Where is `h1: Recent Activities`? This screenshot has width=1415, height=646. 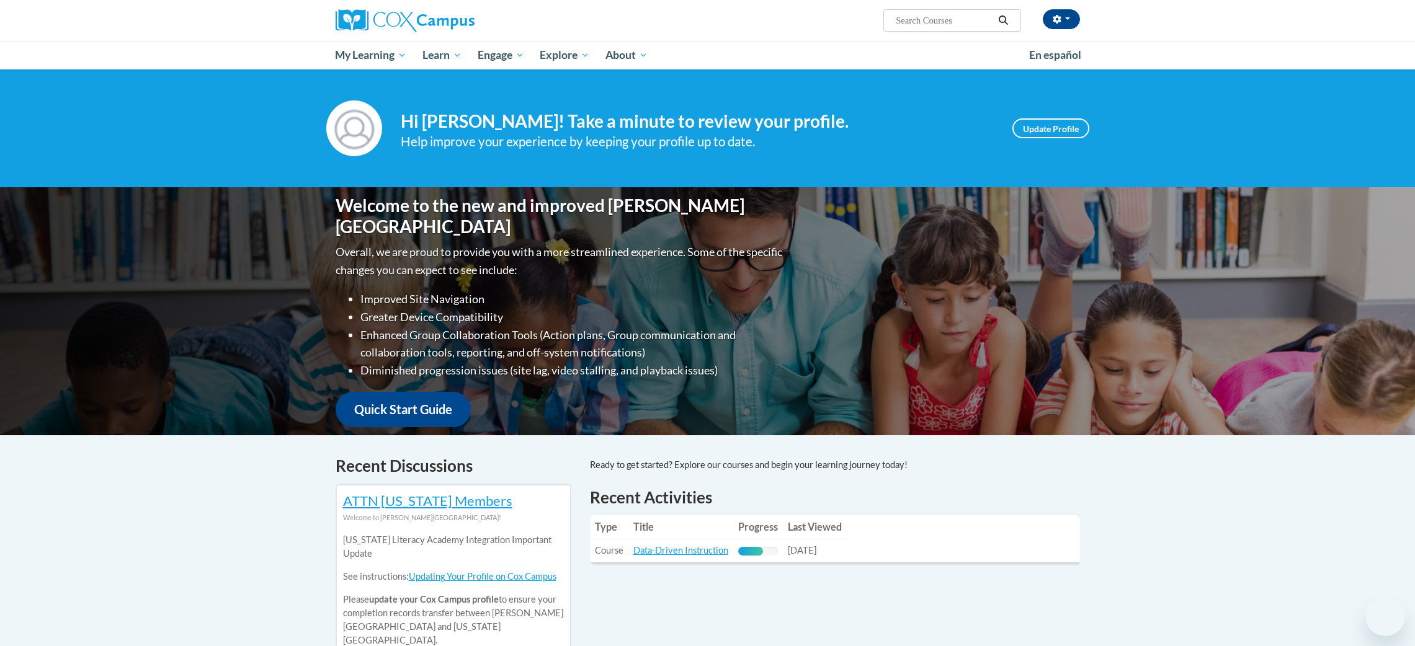 h1: Recent Activities is located at coordinates (835, 497).